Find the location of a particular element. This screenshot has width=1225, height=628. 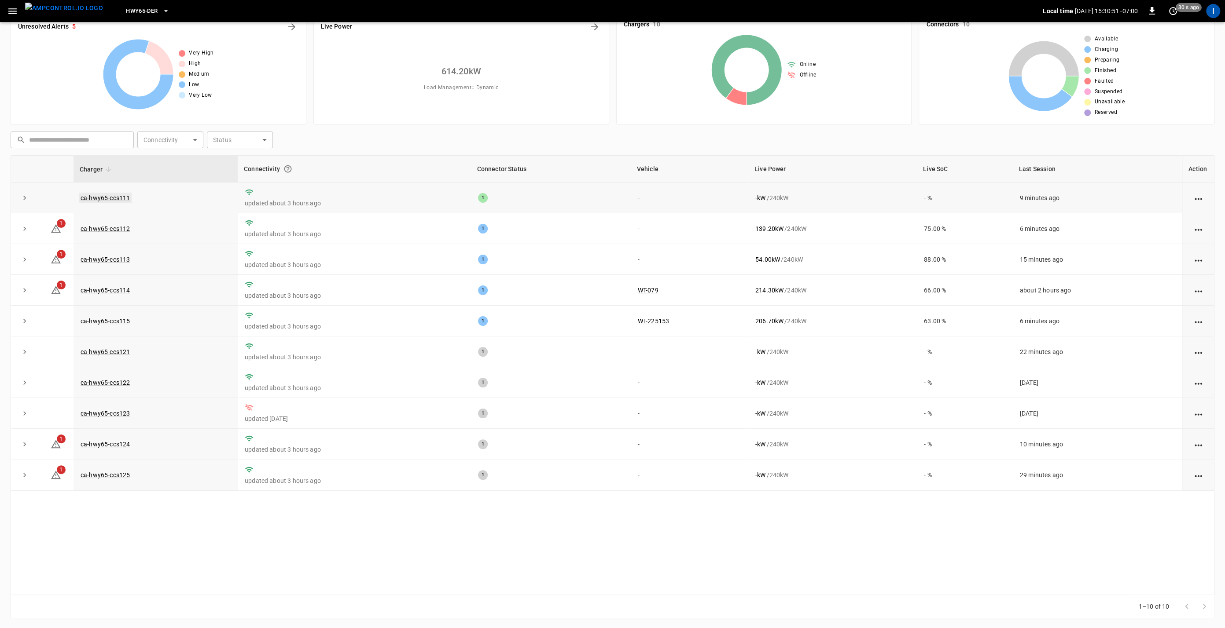

button: HWY65-DER is located at coordinates (147, 11).